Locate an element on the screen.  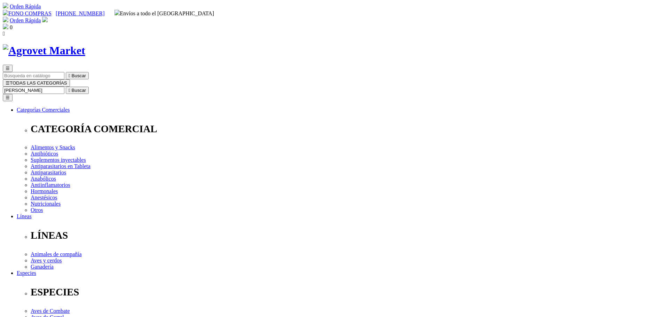
a: Acceda a su cuenta de cliente is located at coordinates (45, 20).